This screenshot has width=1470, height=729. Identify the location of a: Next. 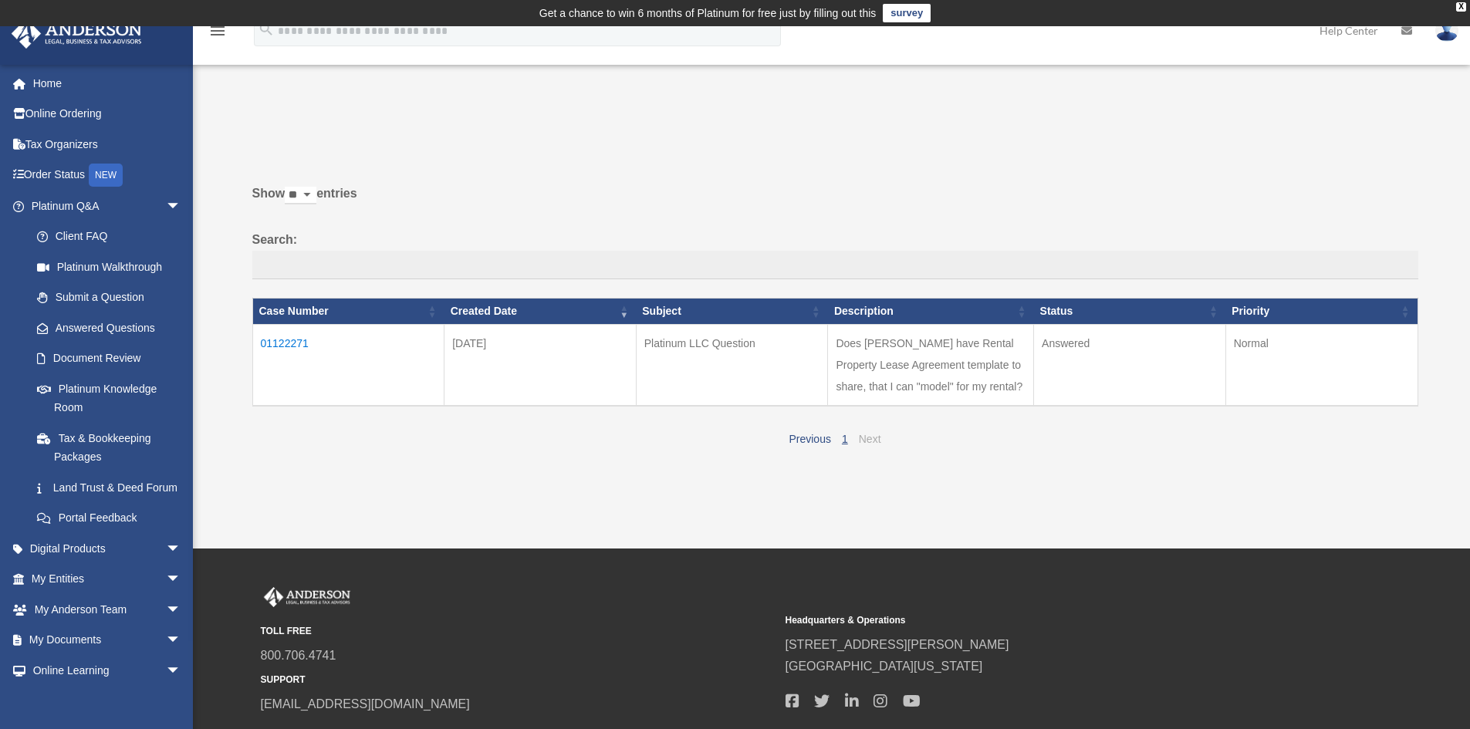
(870, 439).